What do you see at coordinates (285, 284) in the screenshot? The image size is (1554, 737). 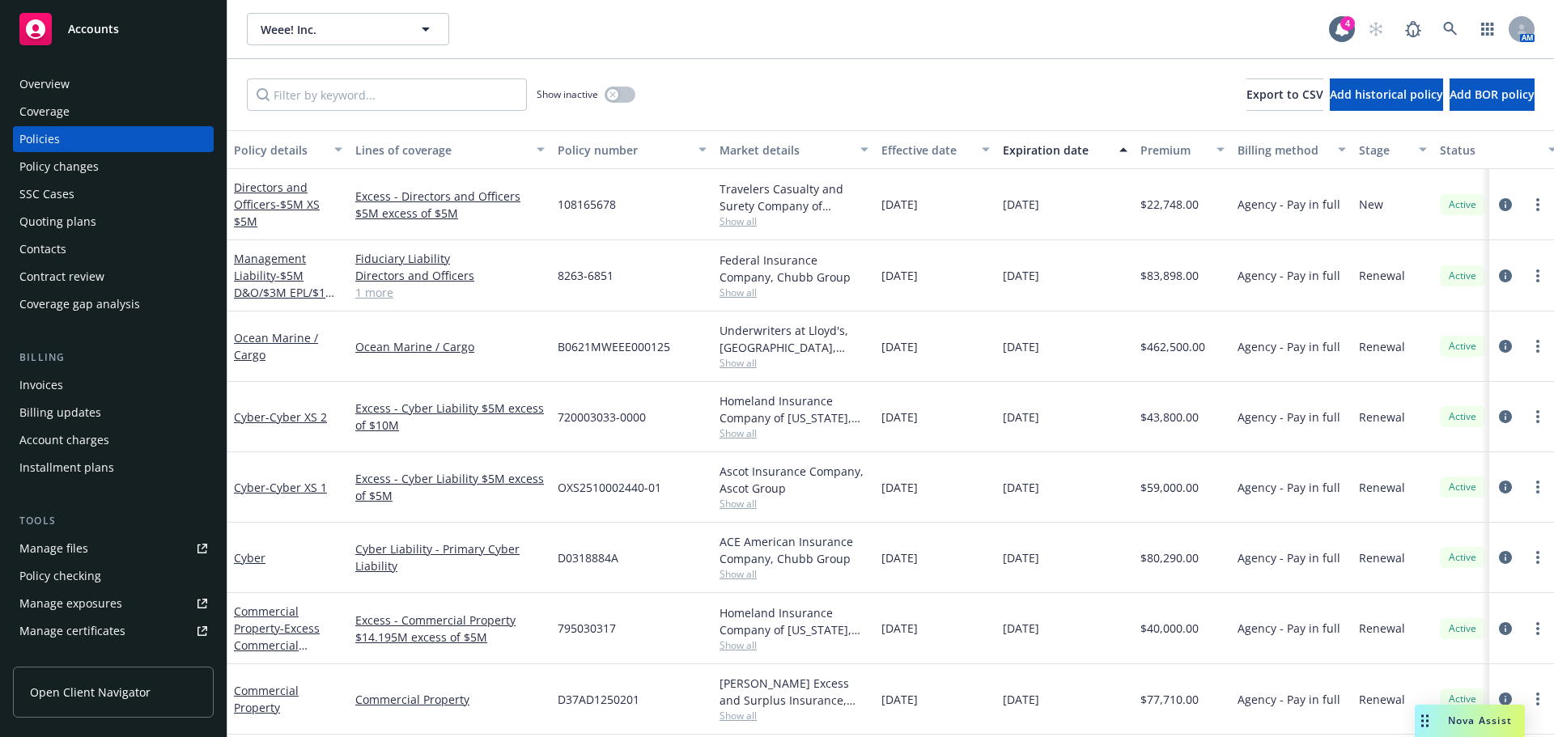 I see `a: Management Liability` at bounding box center [285, 284].